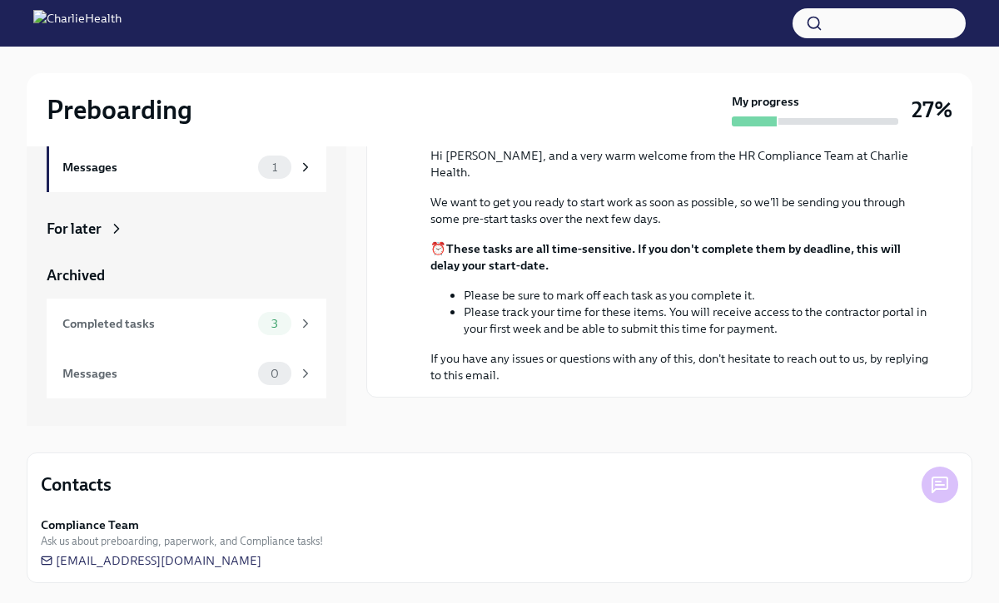  I want to click on span: 3, so click(275, 324).